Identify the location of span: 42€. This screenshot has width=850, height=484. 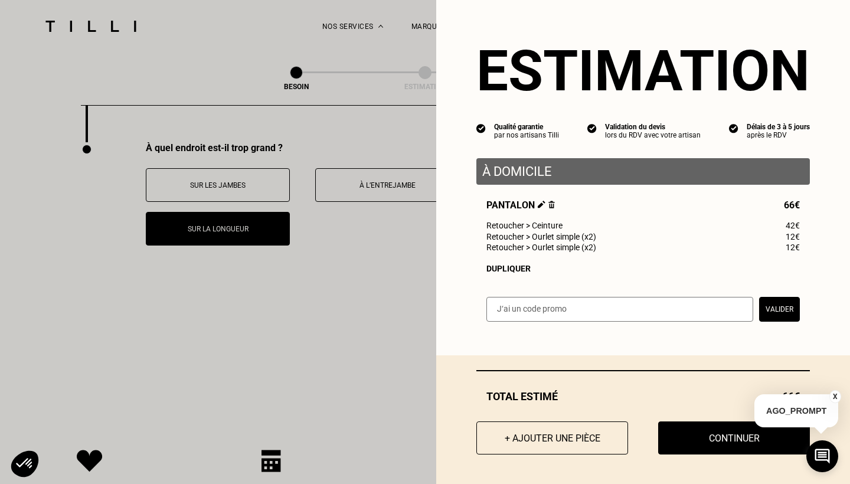
(793, 225).